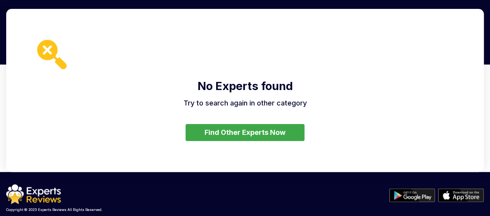 This screenshot has width=490, height=216. I want to click on img: search-yellow-icon, so click(52, 55).